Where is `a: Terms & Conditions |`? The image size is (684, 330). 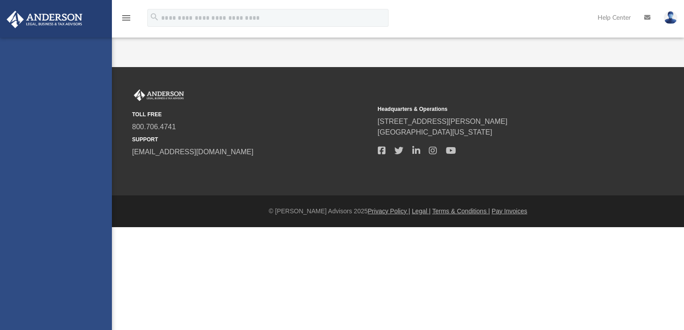 a: Terms & Conditions | is located at coordinates (461, 211).